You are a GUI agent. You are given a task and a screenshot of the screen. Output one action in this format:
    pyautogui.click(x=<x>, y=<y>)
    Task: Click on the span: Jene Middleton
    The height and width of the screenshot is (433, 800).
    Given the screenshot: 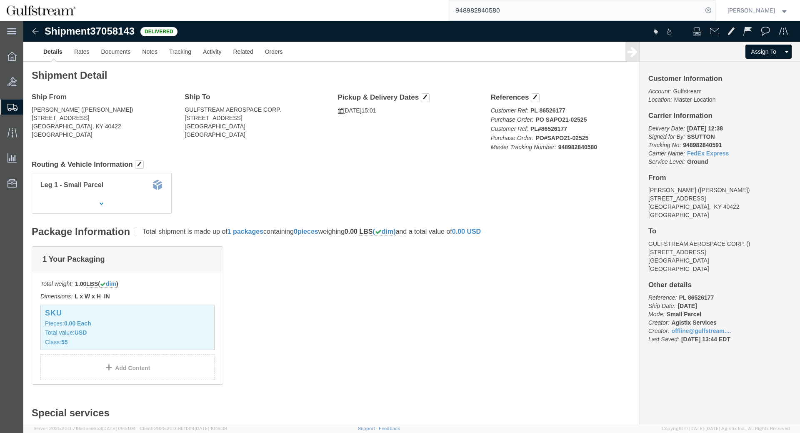 What is the action you would take?
    pyautogui.click(x=752, y=10)
    